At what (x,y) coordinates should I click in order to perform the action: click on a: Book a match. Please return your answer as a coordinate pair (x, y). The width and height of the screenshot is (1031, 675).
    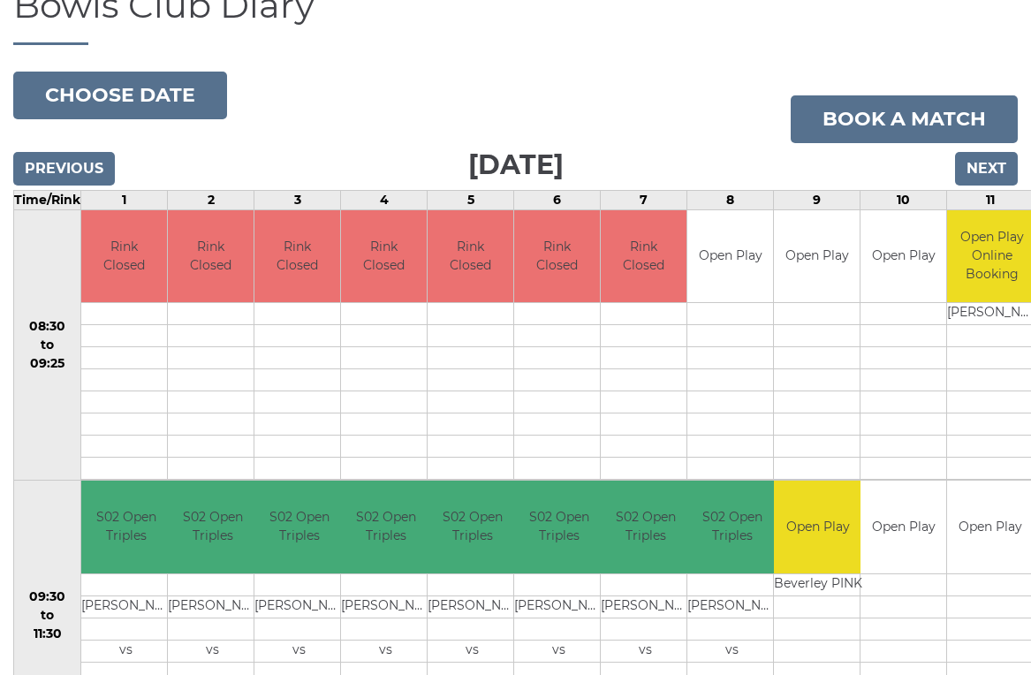
    Looking at the image, I should click on (903, 119).